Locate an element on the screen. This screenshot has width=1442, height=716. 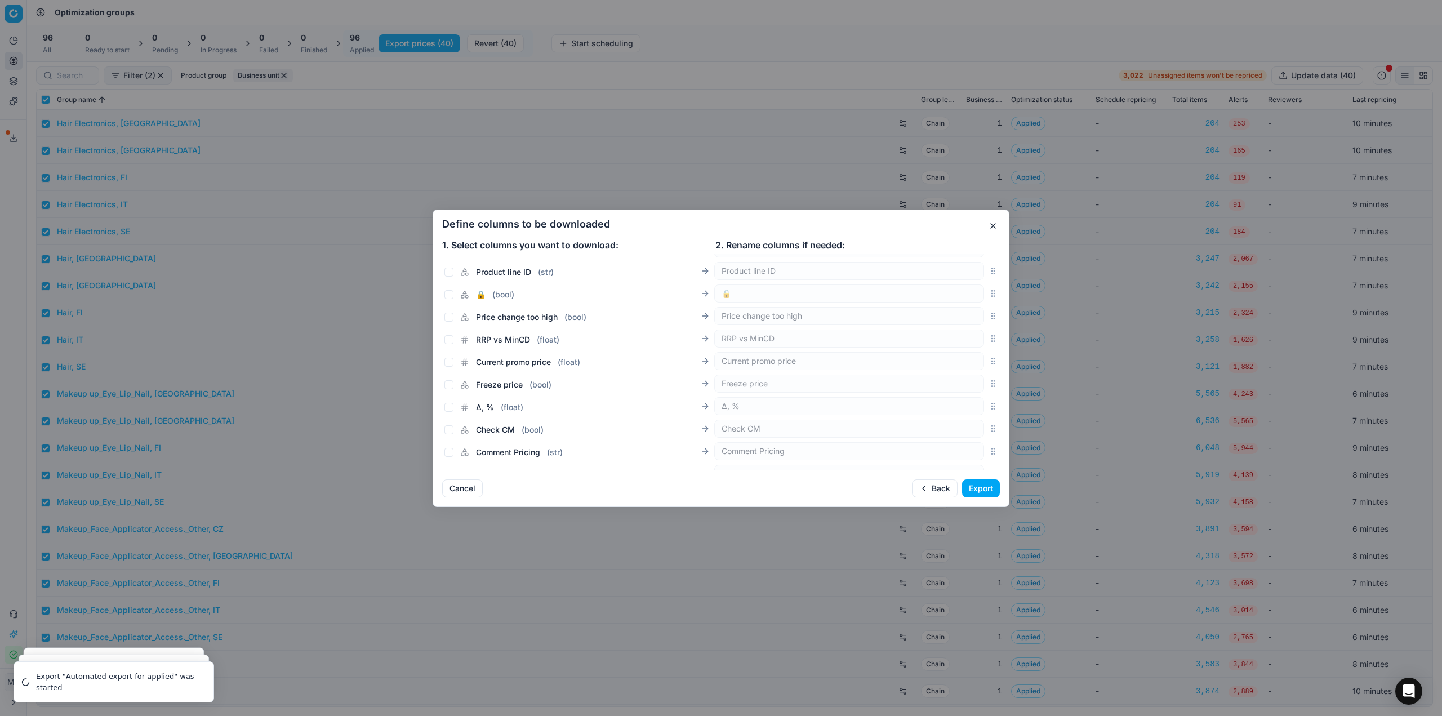
span: RRP vs MinCD is located at coordinates (503, 340).